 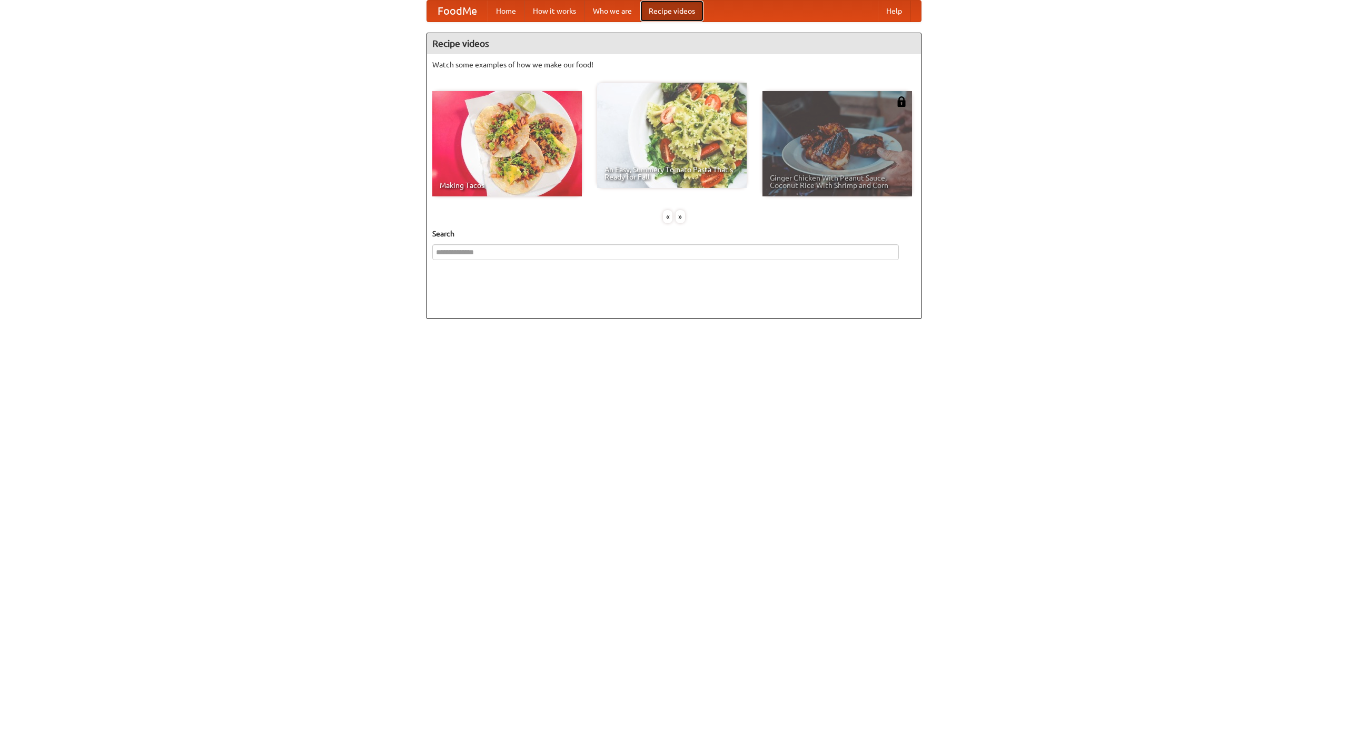 I want to click on a: Making Tacos, so click(x=507, y=144).